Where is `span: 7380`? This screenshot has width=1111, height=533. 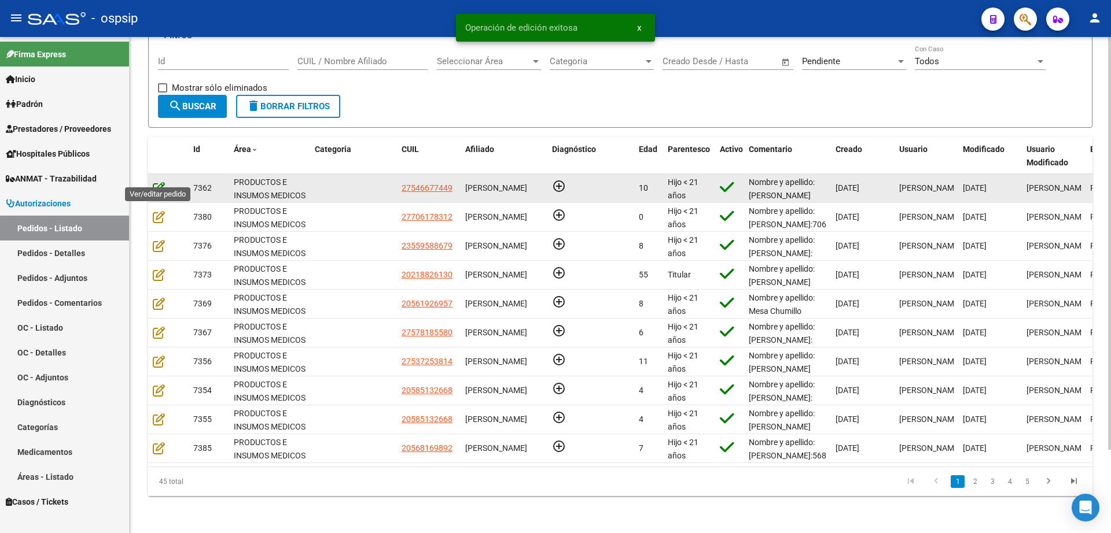 span: 7380 is located at coordinates (202, 217).